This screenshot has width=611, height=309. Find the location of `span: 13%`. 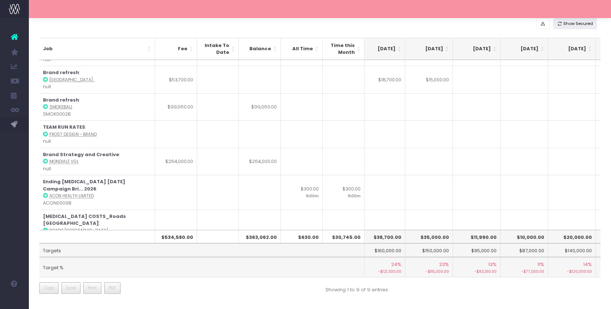

span: 13% is located at coordinates (492, 264).